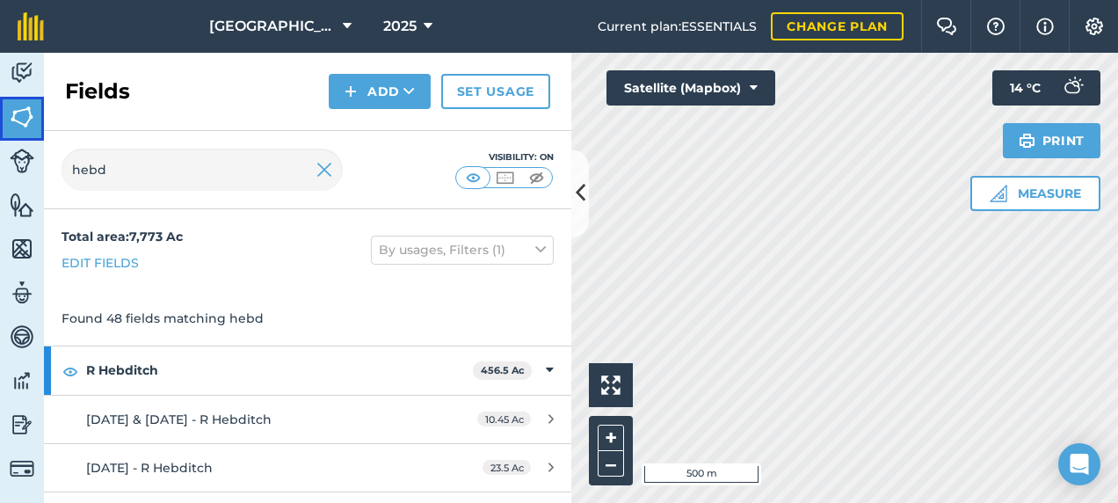 Image resolution: width=1118 pixels, height=503 pixels. What do you see at coordinates (1045, 26) in the screenshot?
I see `img: svg+xml;base64,PHN2ZyB4bWxucz0iaHR0cDovL3d3dy53My5vcmcvMjAwMC9zdmciIHdpZHRoPSIxNyIgaGVpZ2h0PSIxNy...` at bounding box center [1045, 26].